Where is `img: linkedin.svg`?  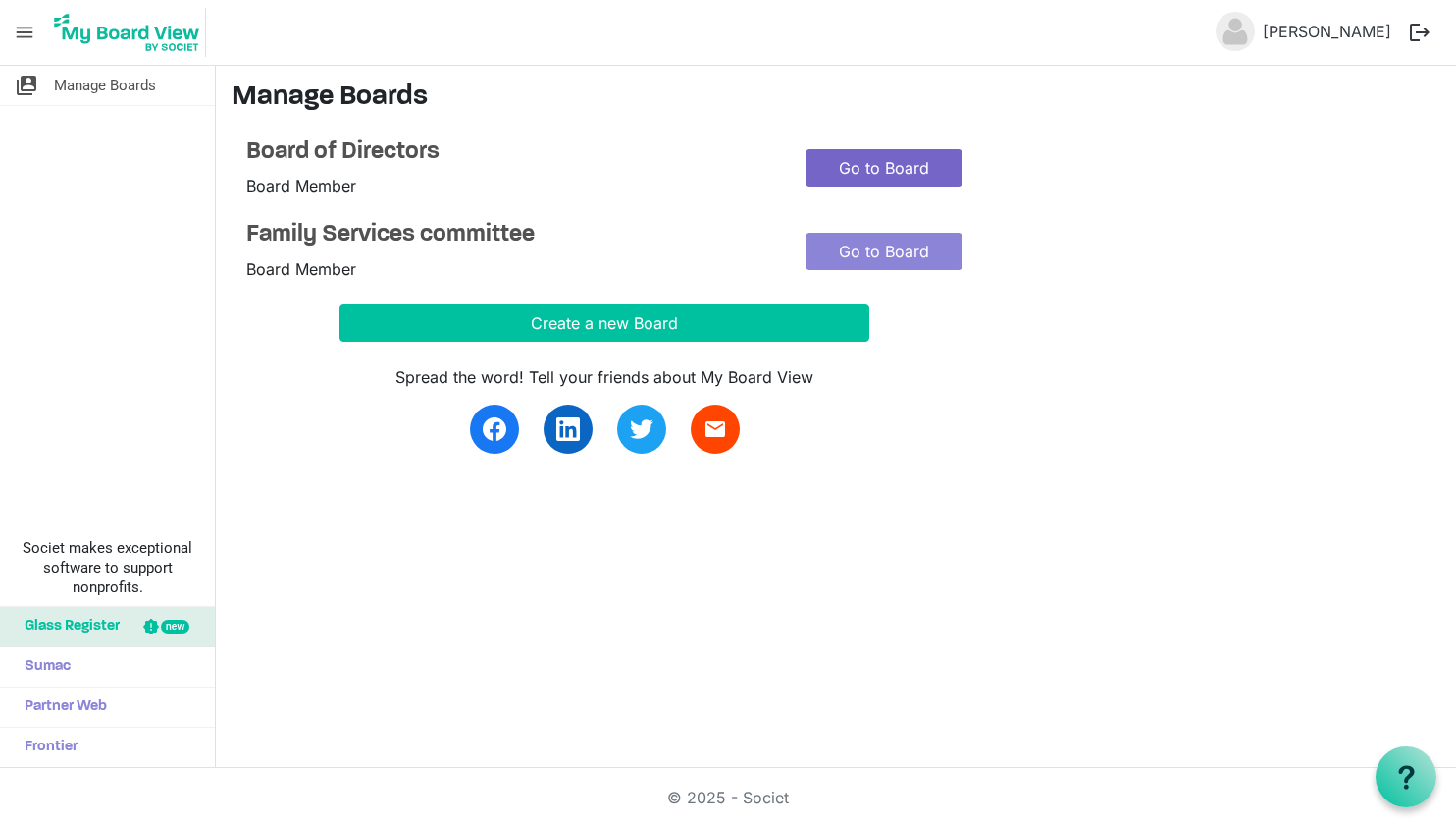
img: linkedin.svg is located at coordinates (568, 429).